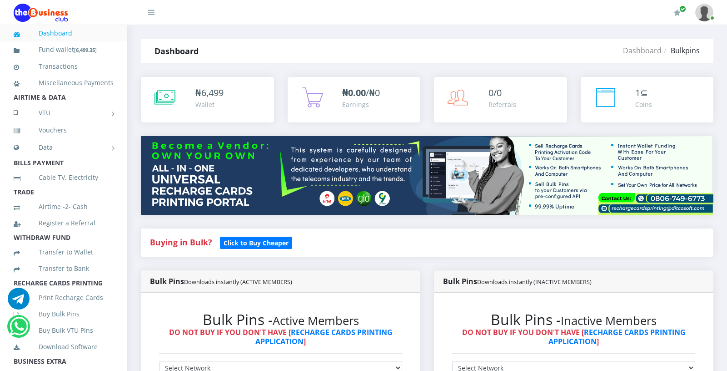 The image size is (727, 371). Describe the element at coordinates (64, 330) in the screenshot. I see `a: Buy Bulk VTU Pins` at that location.